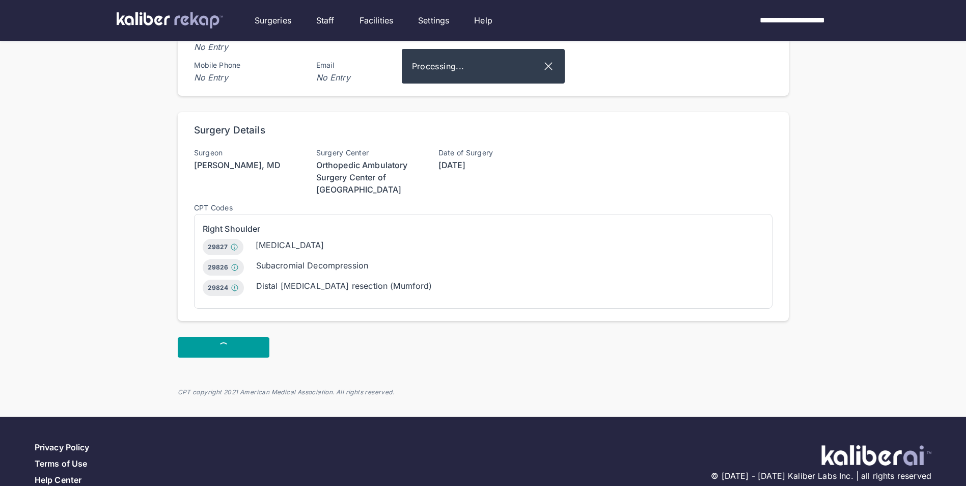 This screenshot has width=966, height=486. I want to click on div: Date of Surgery, so click(490, 153).